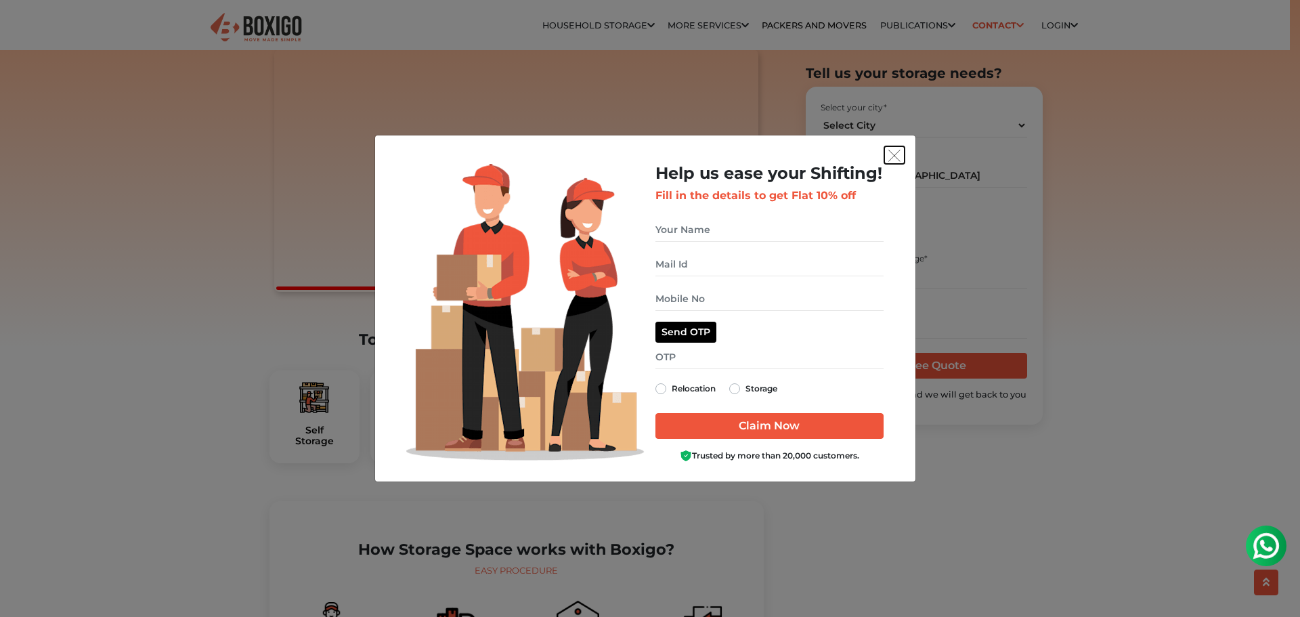 Image resolution: width=1300 pixels, height=617 pixels. Describe the element at coordinates (526, 312) in the screenshot. I see `img: Lead Welcome Image` at that location.